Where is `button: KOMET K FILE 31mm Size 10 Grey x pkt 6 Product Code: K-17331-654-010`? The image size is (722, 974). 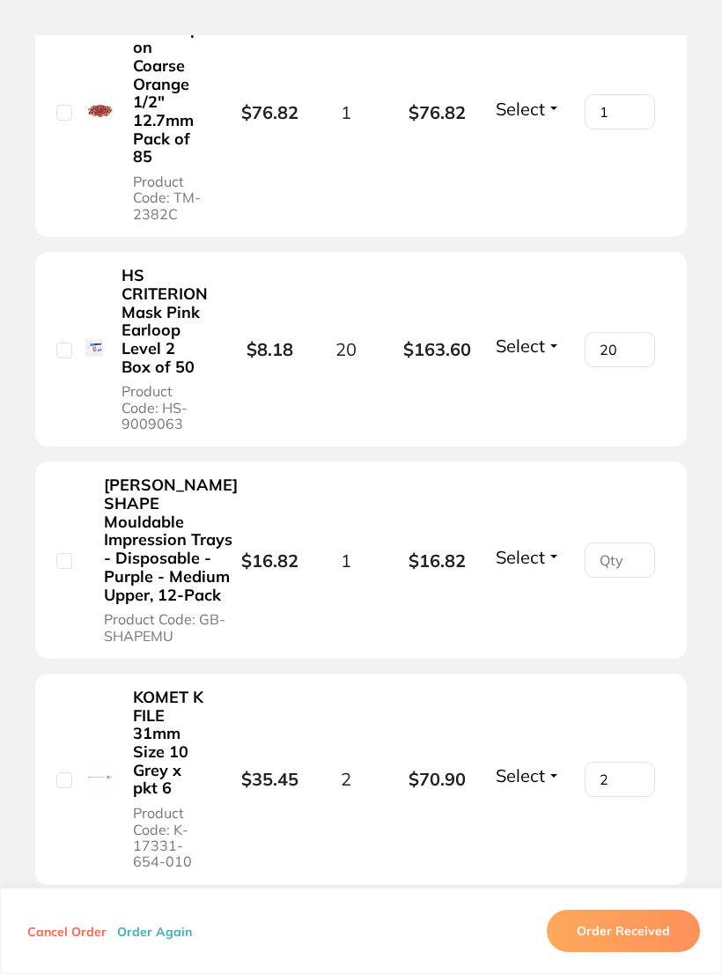
button: KOMET K FILE 31mm Size 10 Grey x pkt 6 Product Code: K-17331-654-010 is located at coordinates (170, 779).